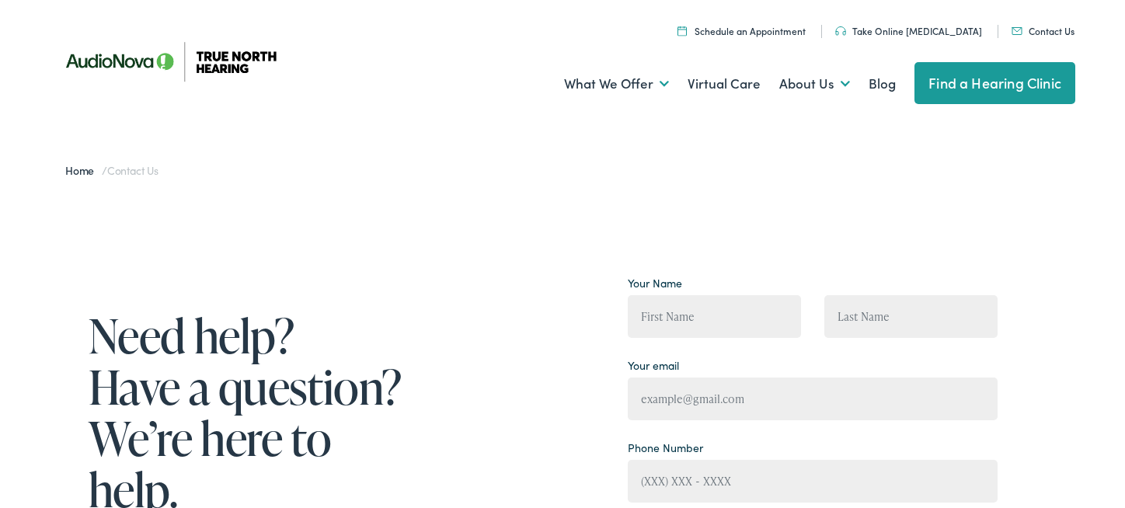  I want to click on a: What We Offer, so click(616, 84).